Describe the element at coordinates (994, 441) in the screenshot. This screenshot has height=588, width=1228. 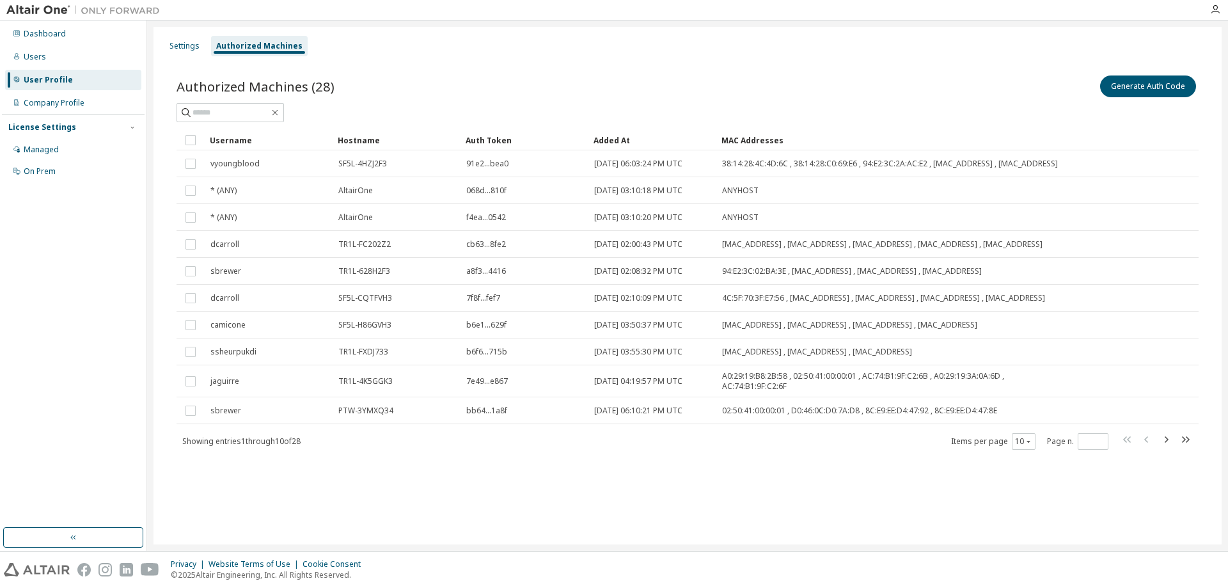
I see `span: Items per page` at that location.